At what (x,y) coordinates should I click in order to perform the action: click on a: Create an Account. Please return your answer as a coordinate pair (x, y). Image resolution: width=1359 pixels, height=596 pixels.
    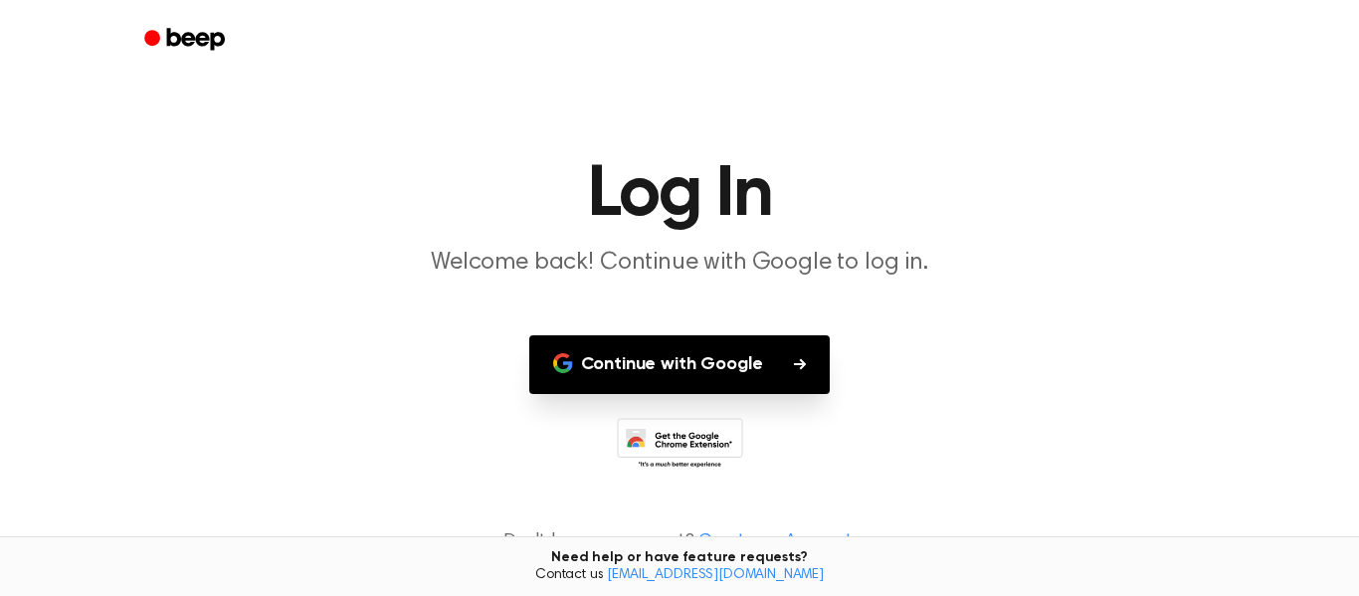
    Looking at the image, I should click on (775, 541).